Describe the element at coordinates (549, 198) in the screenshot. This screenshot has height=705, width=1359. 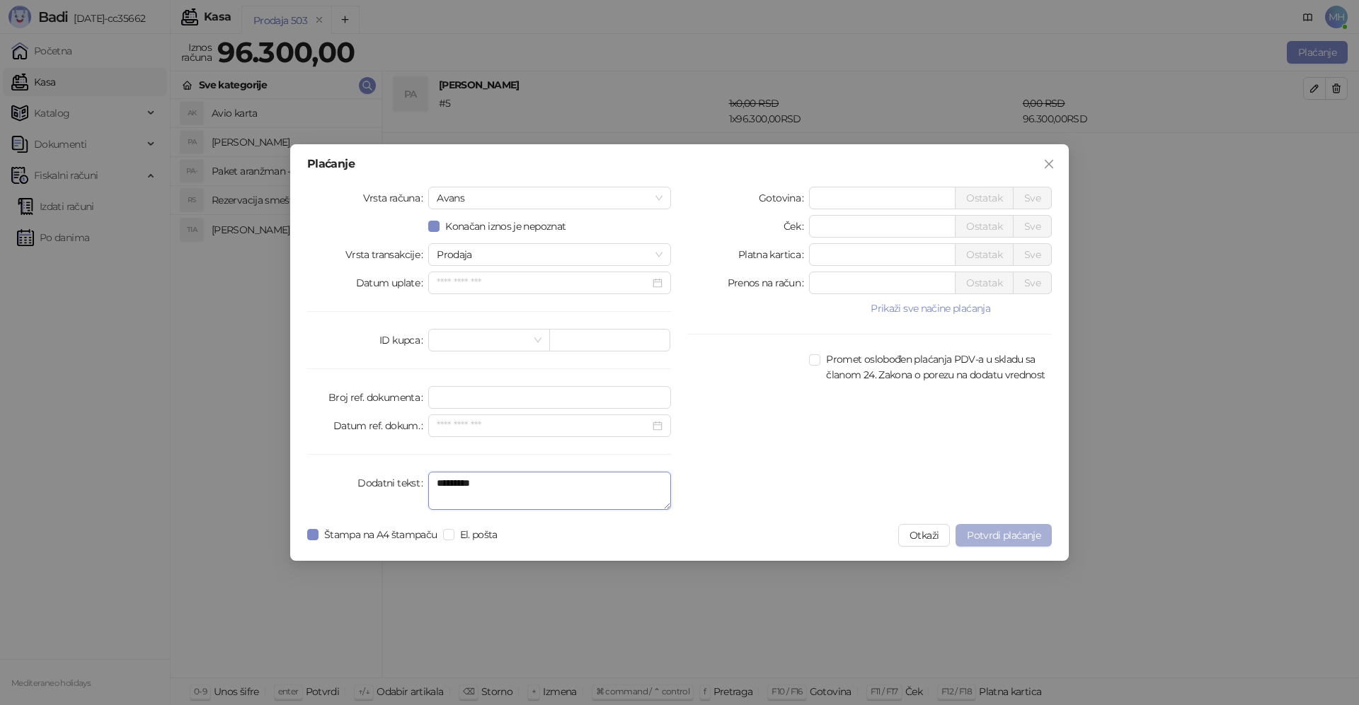
I see `span: Avans` at that location.